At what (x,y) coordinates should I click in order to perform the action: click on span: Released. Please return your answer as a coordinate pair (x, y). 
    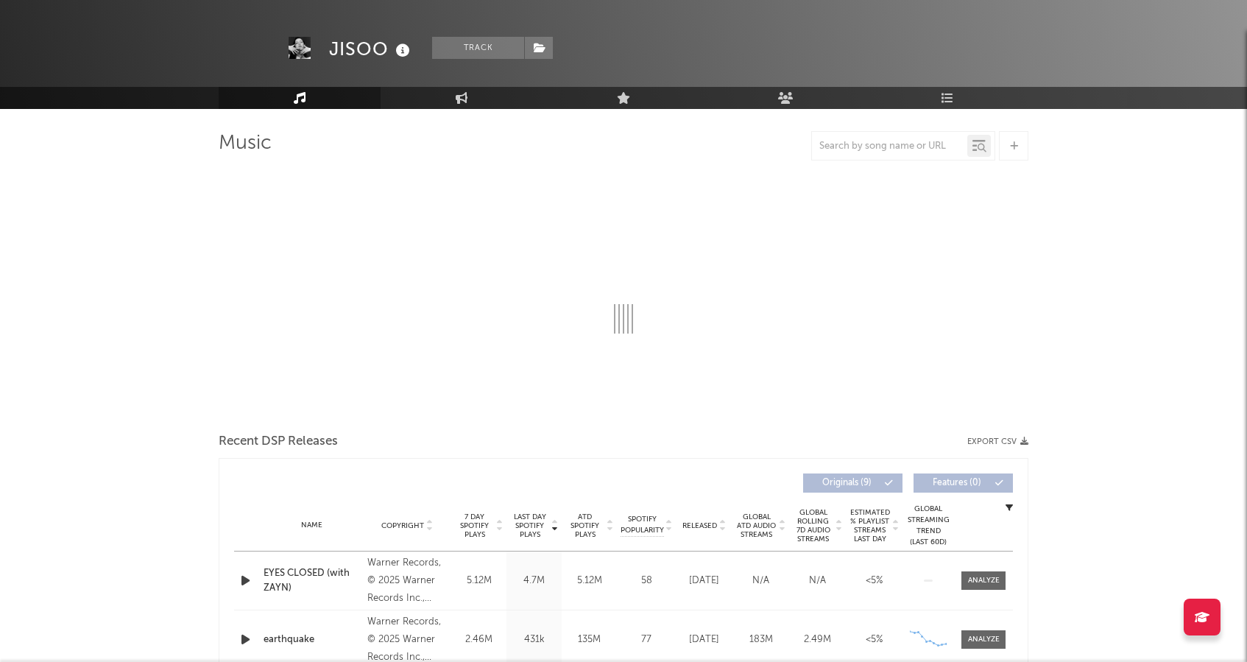
    Looking at the image, I should click on (699, 526).